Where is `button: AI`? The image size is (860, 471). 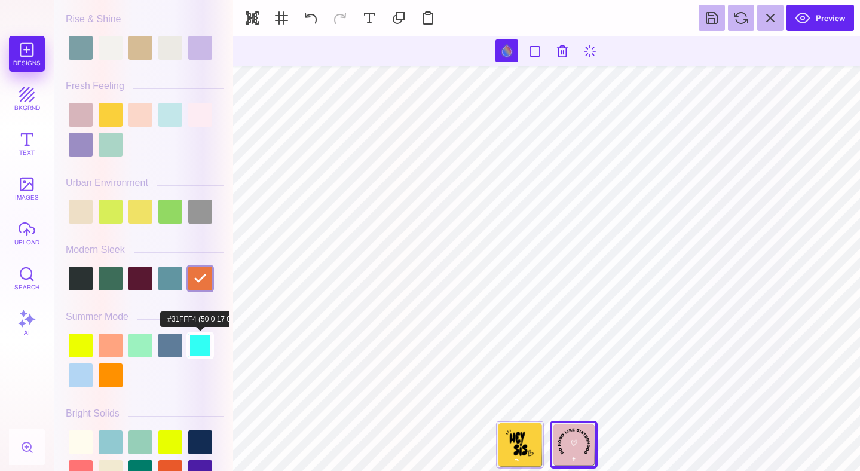
button: AI is located at coordinates (27, 323).